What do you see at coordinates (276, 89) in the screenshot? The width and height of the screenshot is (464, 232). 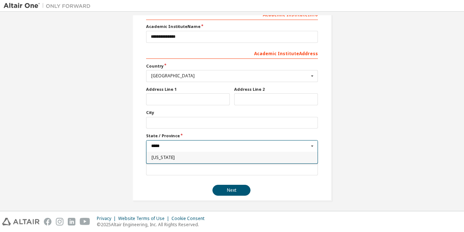 I see `label: Address Line 2` at bounding box center [276, 89].